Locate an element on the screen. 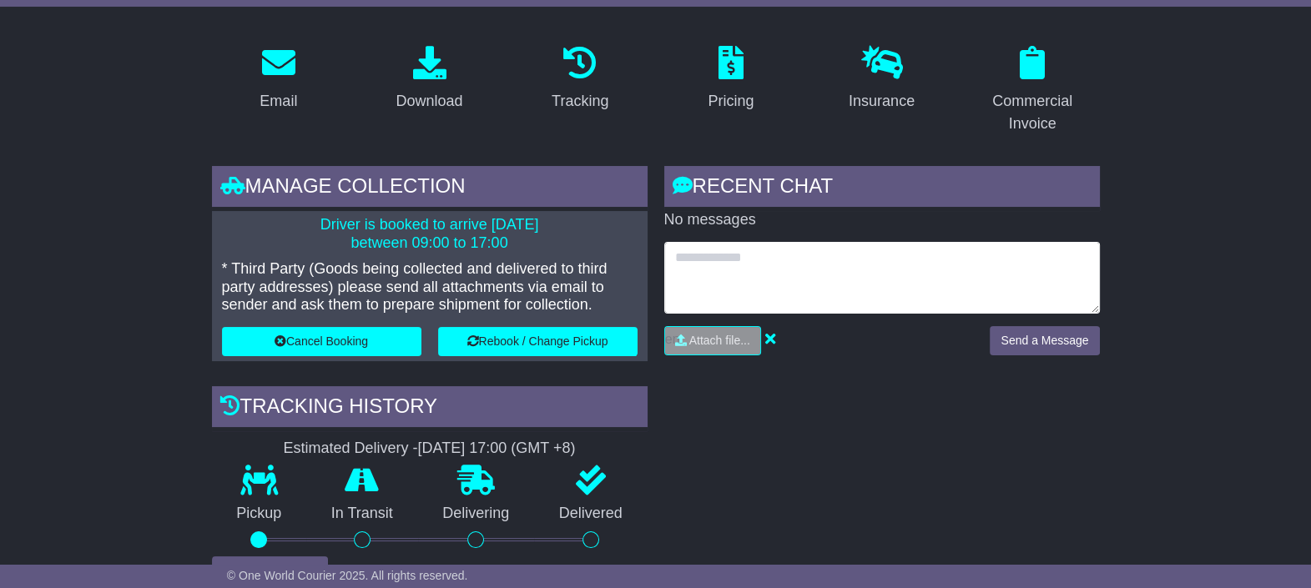 The width and height of the screenshot is (1311, 588). a: Insurance is located at coordinates (881, 79).